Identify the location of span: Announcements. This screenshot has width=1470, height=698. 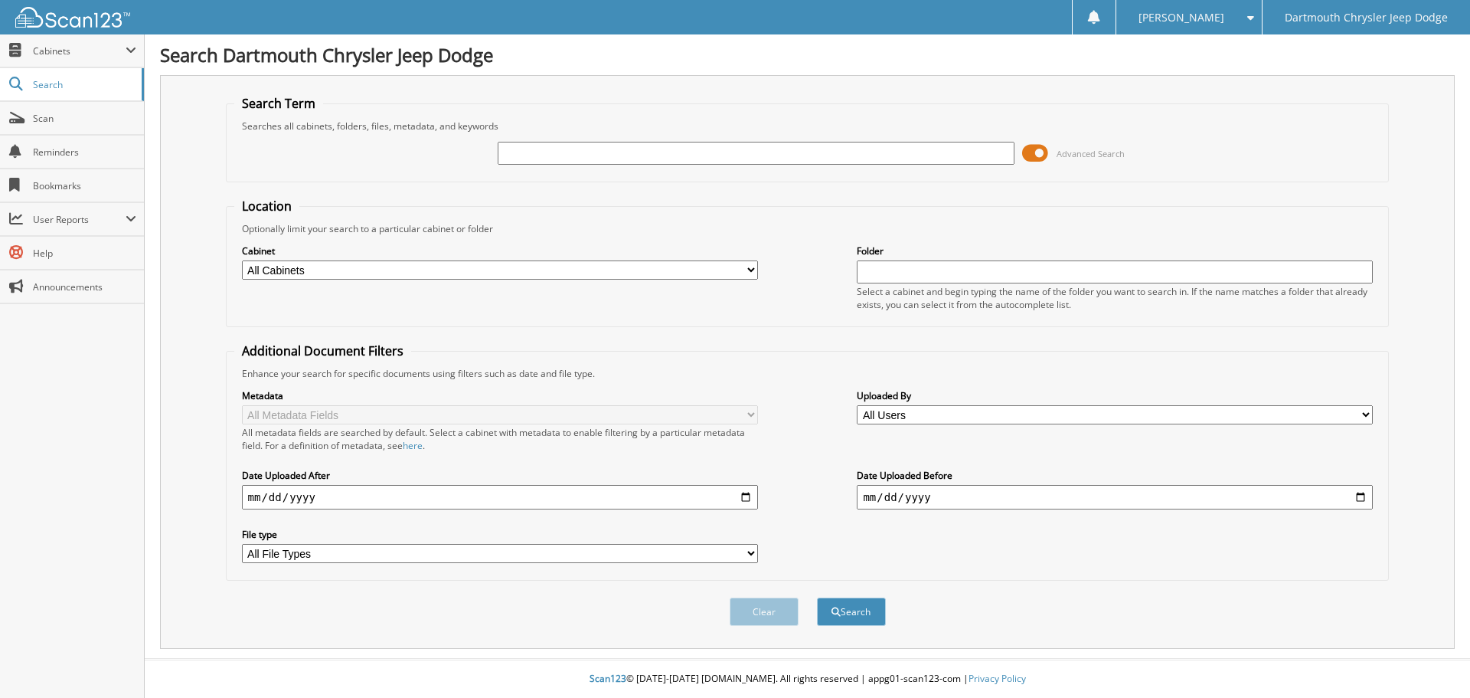
(84, 286).